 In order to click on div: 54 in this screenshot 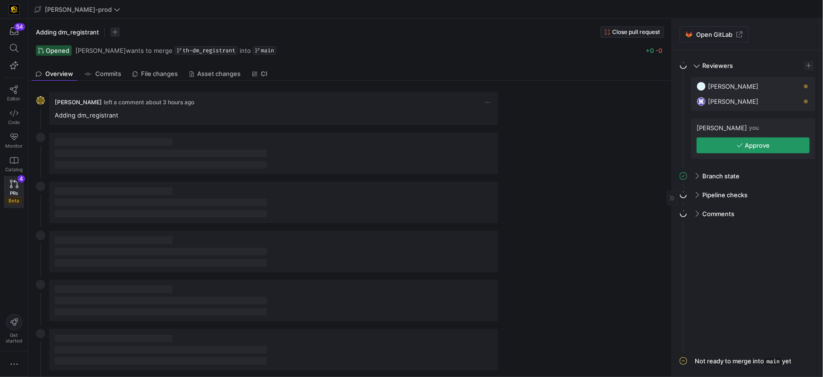, I will do `click(19, 27)`.